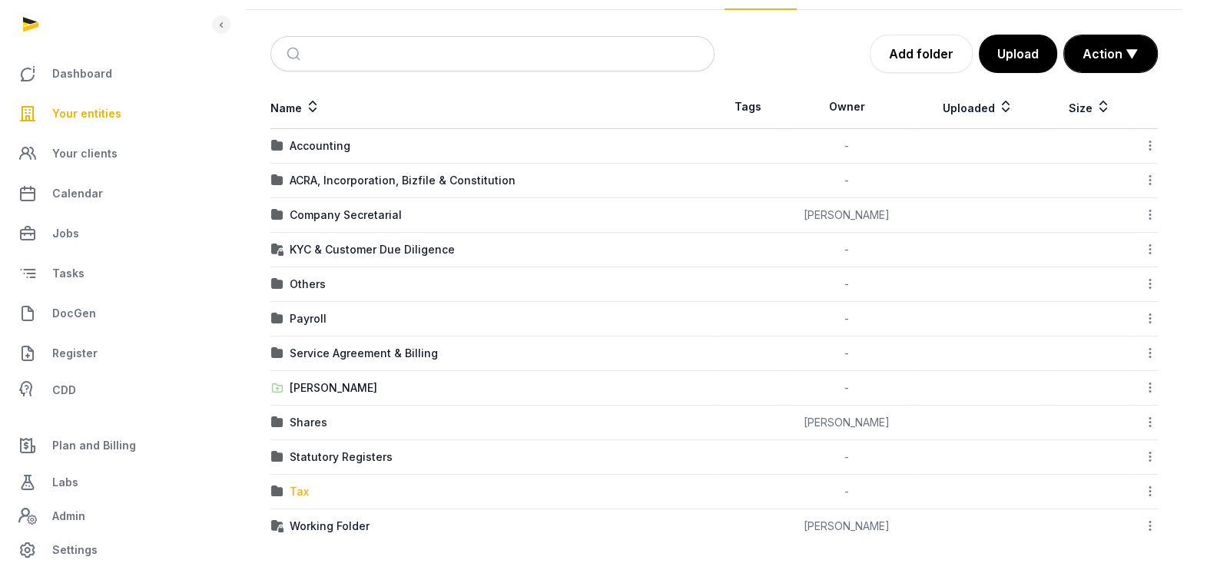  What do you see at coordinates (403, 181) in the screenshot?
I see `div: ACRA, Incorporation, Bizfile & Constitution` at bounding box center [403, 181].